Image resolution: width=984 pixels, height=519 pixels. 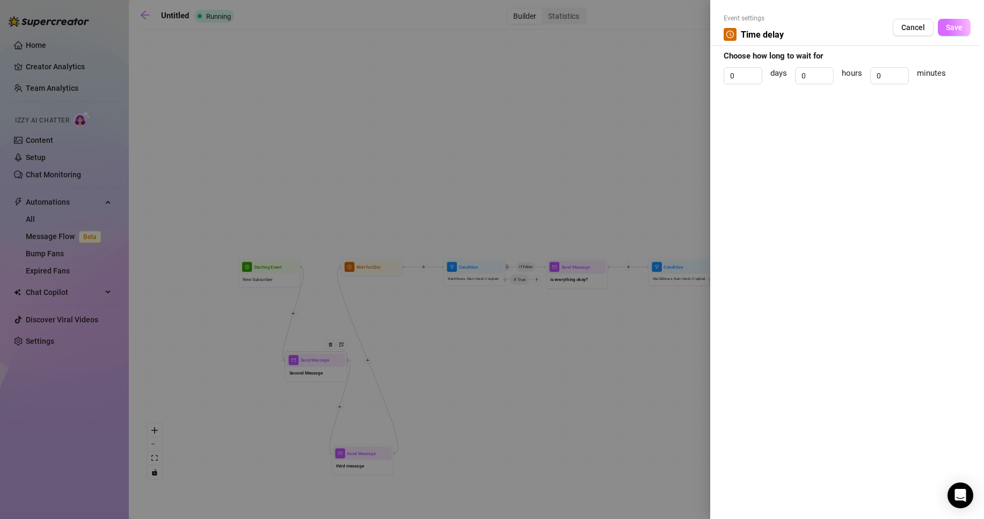 I want to click on span: clock-circle, so click(x=730, y=34).